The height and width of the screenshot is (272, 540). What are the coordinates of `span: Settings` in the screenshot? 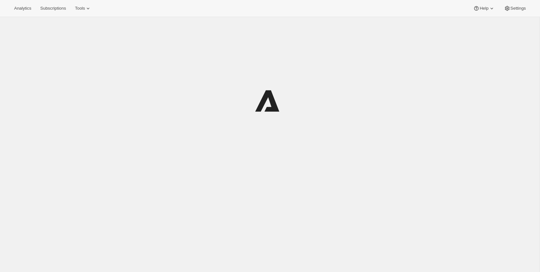 It's located at (518, 8).